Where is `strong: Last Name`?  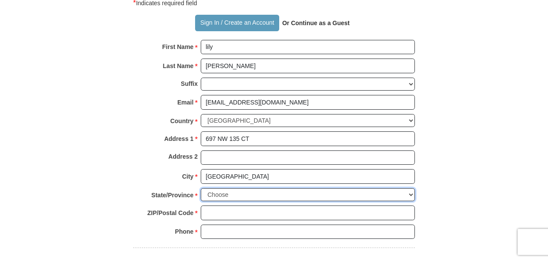
strong: Last Name is located at coordinates (178, 66).